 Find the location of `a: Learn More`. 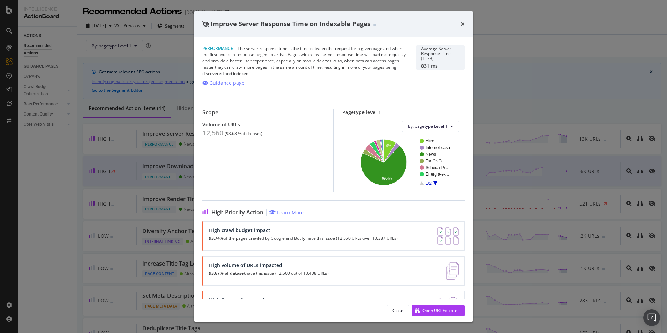

a: Learn More is located at coordinates (286, 212).